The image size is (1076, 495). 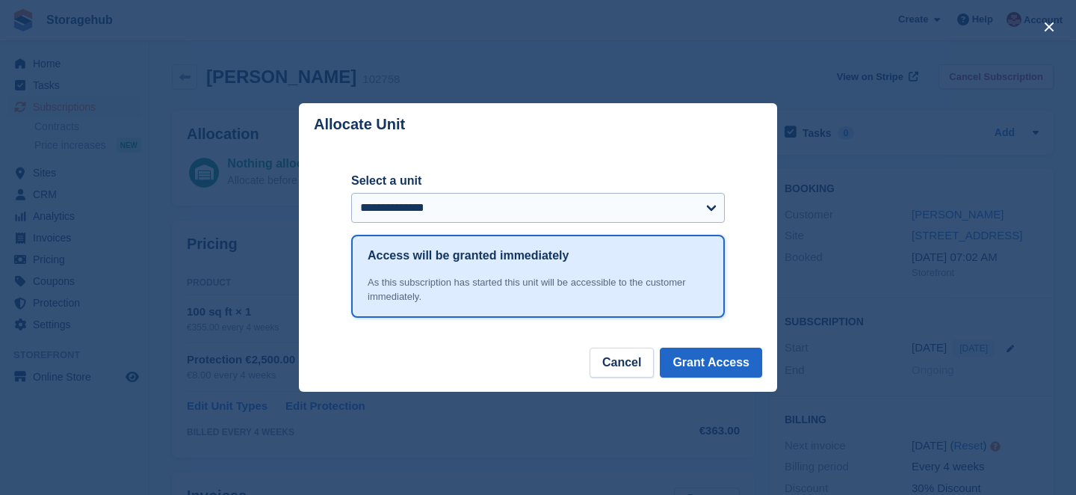 I want to click on button: Cancel, so click(x=622, y=362).